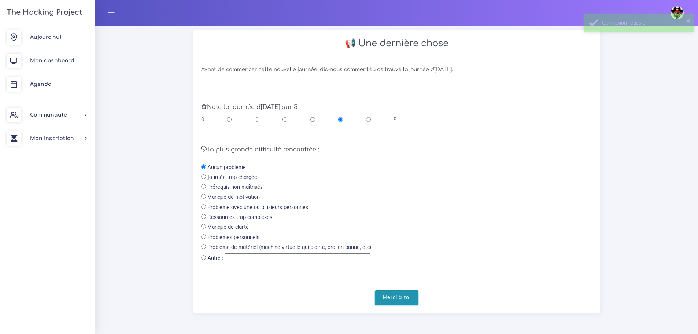 This screenshot has width=698, height=334. What do you see at coordinates (240, 217) in the screenshot?
I see `label: Ressources trop complexes` at bounding box center [240, 217].